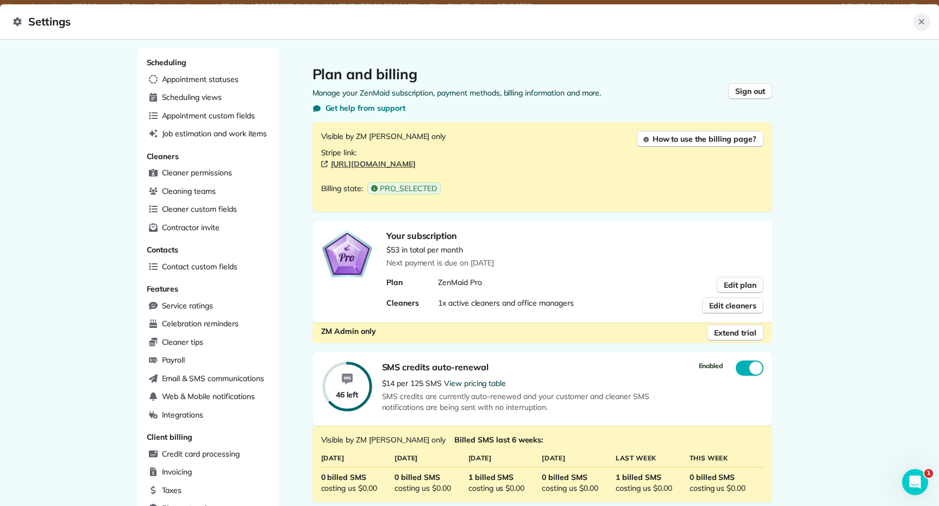 The width and height of the screenshot is (939, 506). I want to click on a: Appointment custom fields, so click(208, 116).